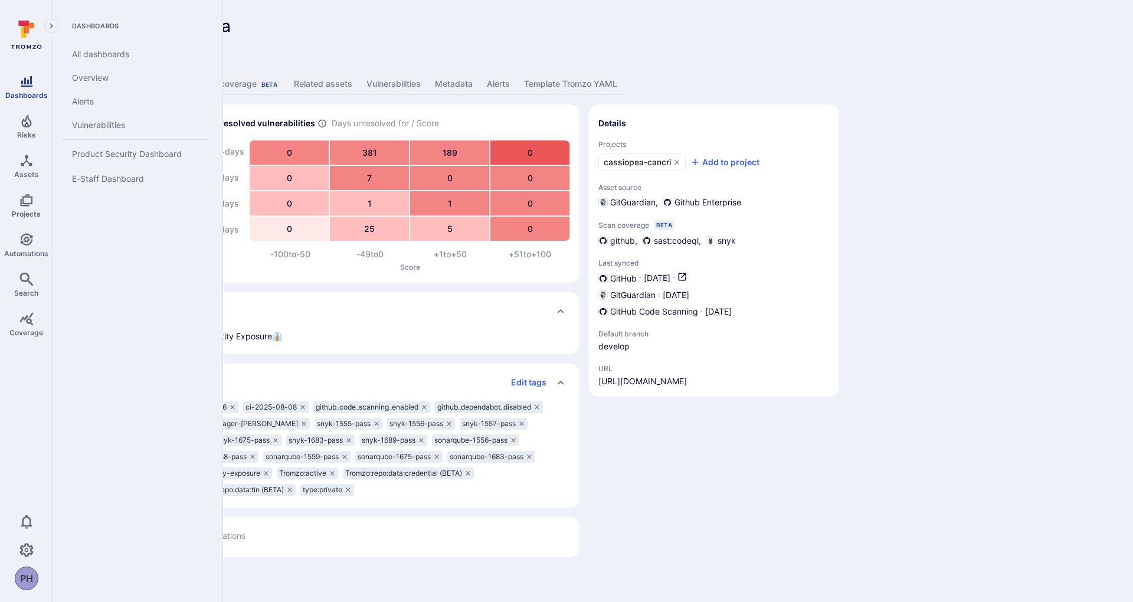 The image size is (1133, 602). What do you see at coordinates (323, 84) in the screenshot?
I see `a: Related assets` at bounding box center [323, 84].